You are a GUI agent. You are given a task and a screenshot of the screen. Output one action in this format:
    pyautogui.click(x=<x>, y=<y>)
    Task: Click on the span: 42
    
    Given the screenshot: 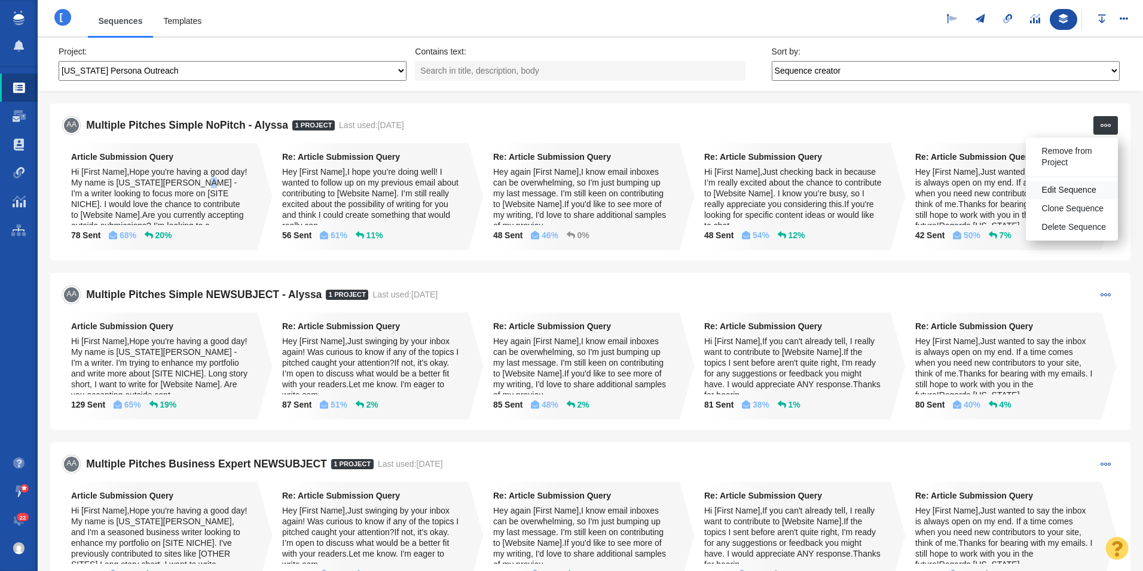 What is the action you would take?
    pyautogui.click(x=920, y=235)
    